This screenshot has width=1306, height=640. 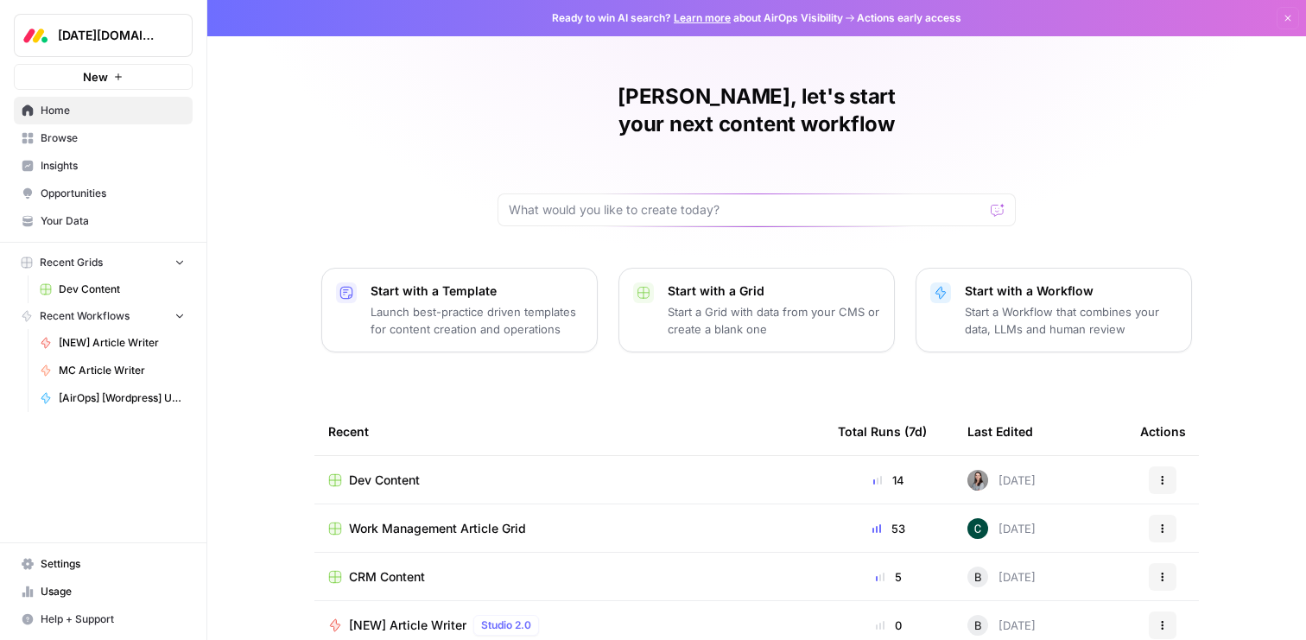 What do you see at coordinates (103, 111) in the screenshot?
I see `a: Home` at bounding box center [103, 111].